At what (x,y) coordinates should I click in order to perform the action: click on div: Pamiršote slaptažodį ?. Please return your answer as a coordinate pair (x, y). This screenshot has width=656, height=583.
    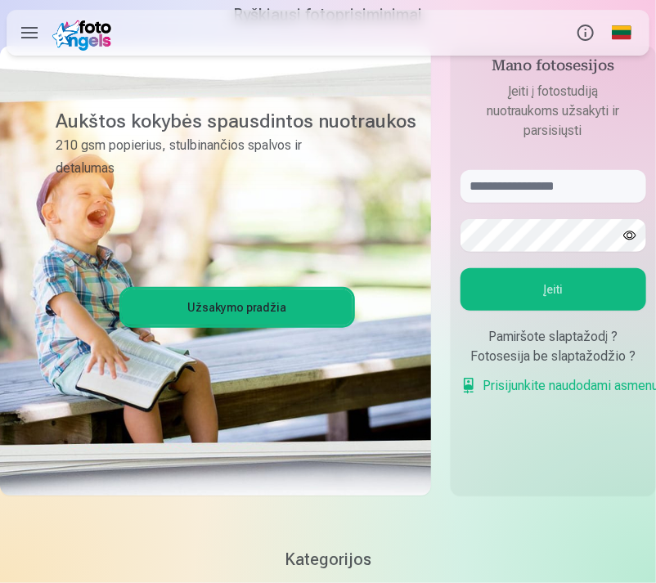
    Looking at the image, I should click on (553, 337).